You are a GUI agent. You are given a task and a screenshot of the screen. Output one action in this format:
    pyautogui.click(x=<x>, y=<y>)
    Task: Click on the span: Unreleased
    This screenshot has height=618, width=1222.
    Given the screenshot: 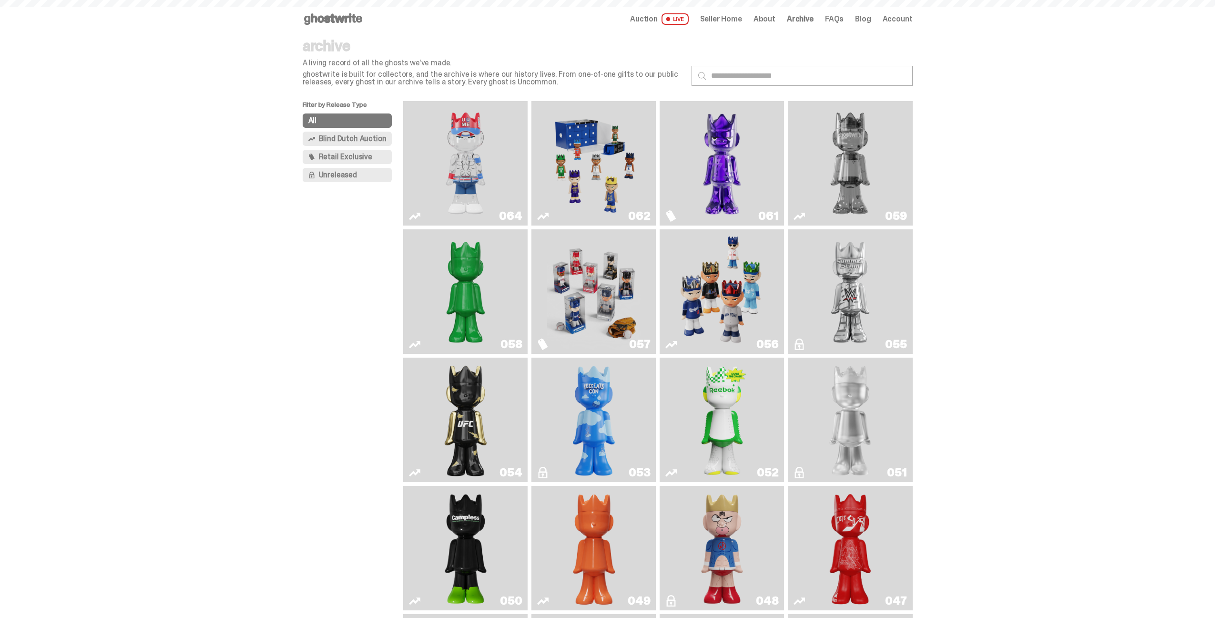 What is the action you would take?
    pyautogui.click(x=338, y=175)
    